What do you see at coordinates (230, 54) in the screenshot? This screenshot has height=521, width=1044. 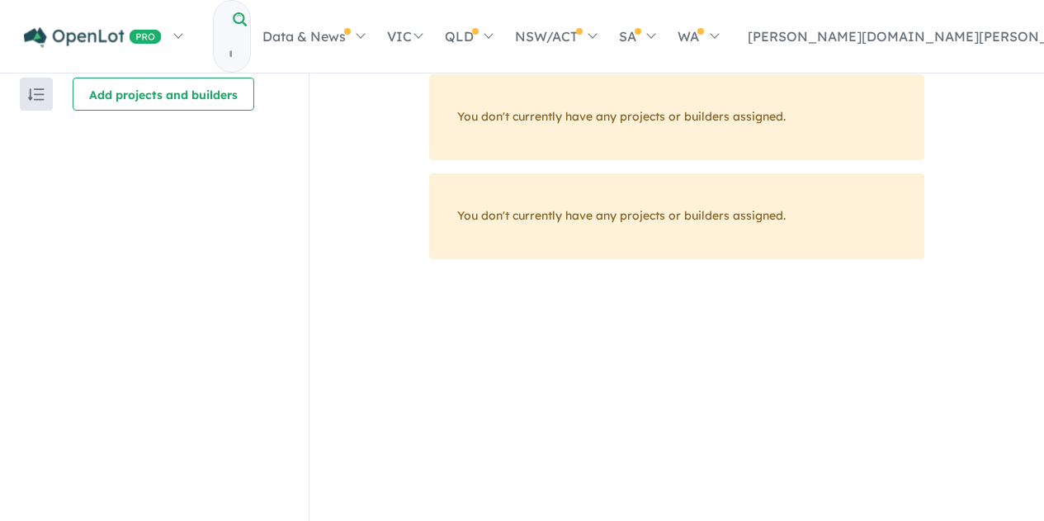 I see `input: Try estate name, suburb, builder or developer` at bounding box center [230, 54].